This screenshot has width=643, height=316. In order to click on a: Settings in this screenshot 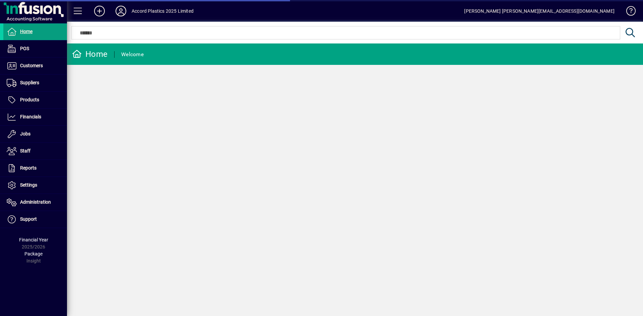, I will do `click(35, 185)`.